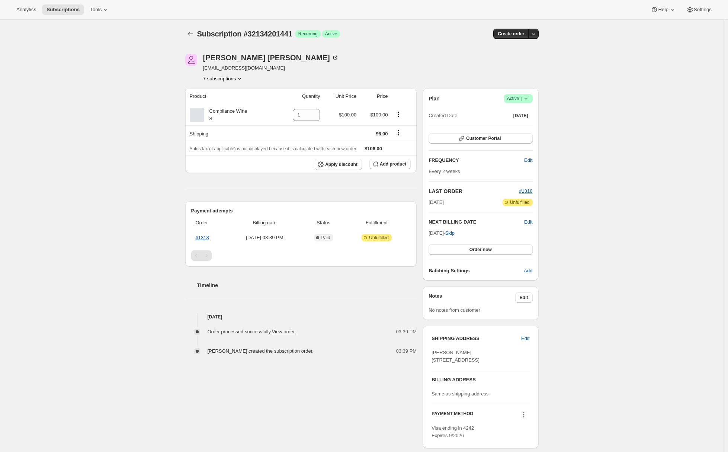 This screenshot has height=452, width=728. What do you see at coordinates (480, 249) in the screenshot?
I see `span: Order now` at bounding box center [480, 249].